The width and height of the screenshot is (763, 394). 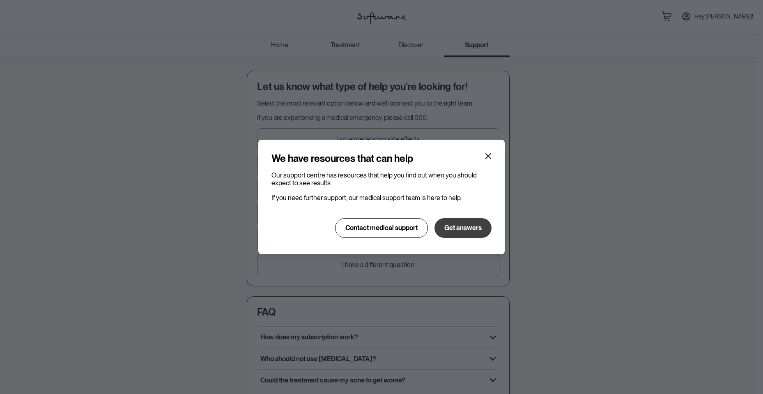 I want to click on span: Contact medical support, so click(x=381, y=227).